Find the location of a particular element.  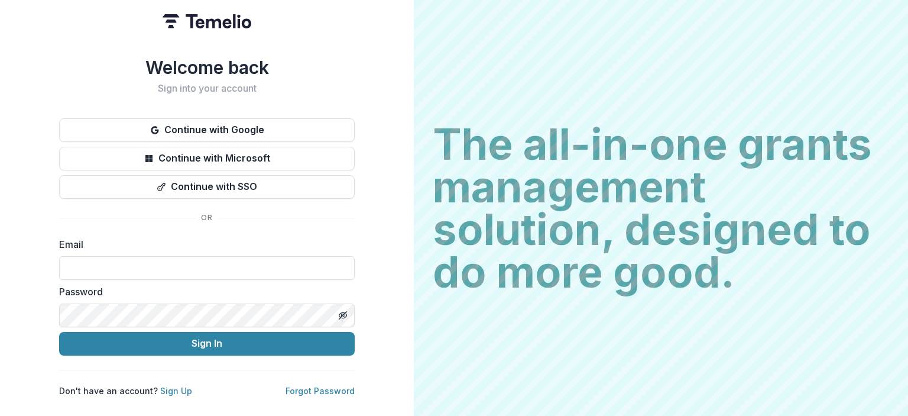

h2: Sign into your account is located at coordinates (207, 88).